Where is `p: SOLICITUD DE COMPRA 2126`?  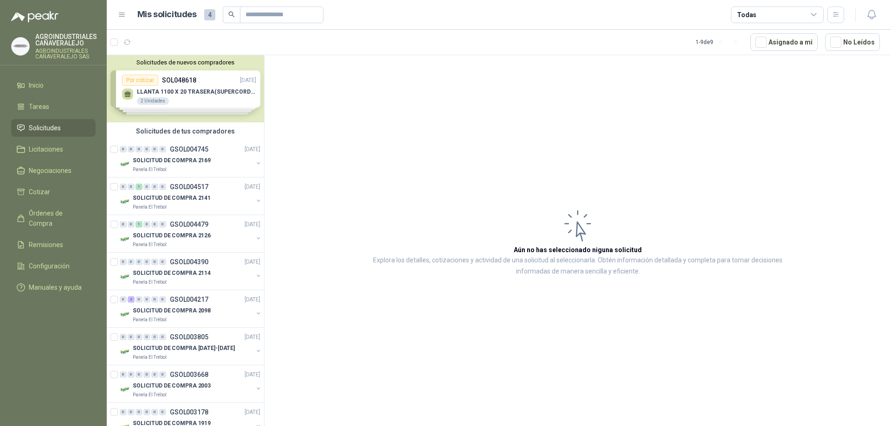
p: SOLICITUD DE COMPRA 2126 is located at coordinates (172, 236).